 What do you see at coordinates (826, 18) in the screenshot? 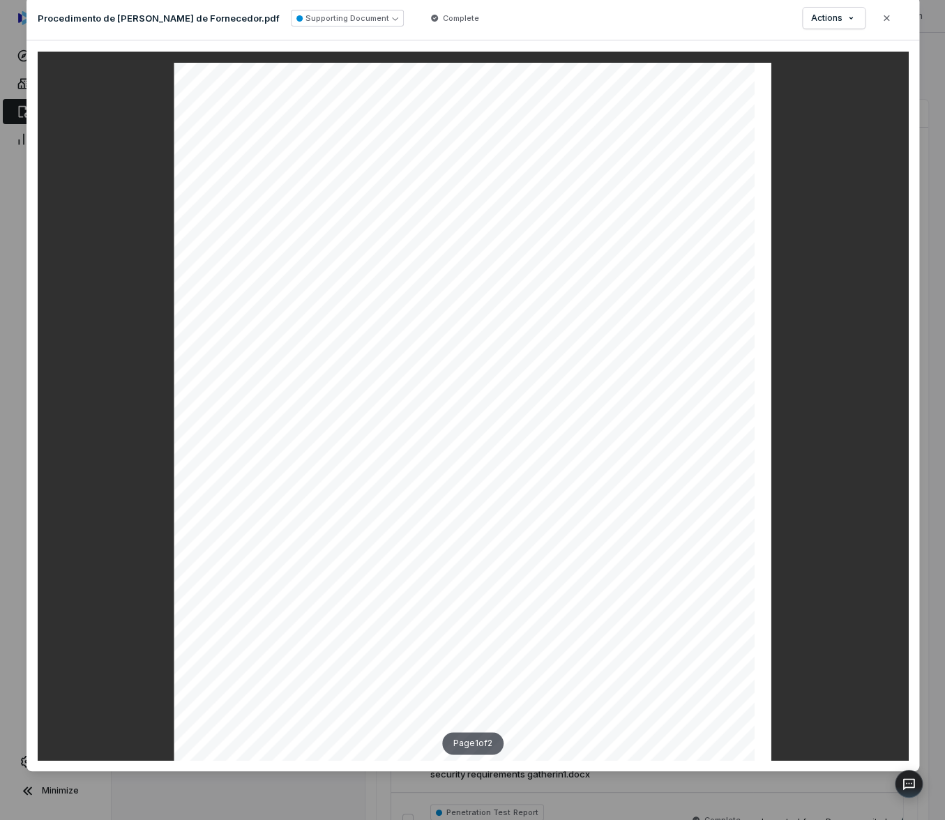
I see `span: Actions` at bounding box center [826, 18].